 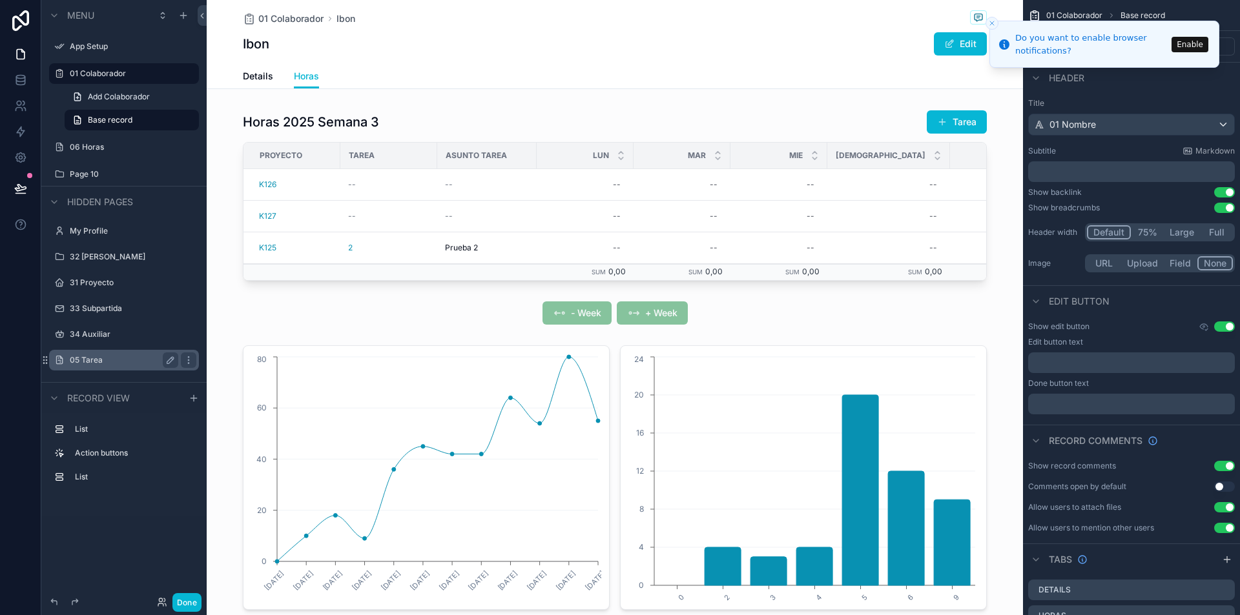 What do you see at coordinates (1041, 151) in the screenshot?
I see `label: Subtitle` at bounding box center [1041, 151].